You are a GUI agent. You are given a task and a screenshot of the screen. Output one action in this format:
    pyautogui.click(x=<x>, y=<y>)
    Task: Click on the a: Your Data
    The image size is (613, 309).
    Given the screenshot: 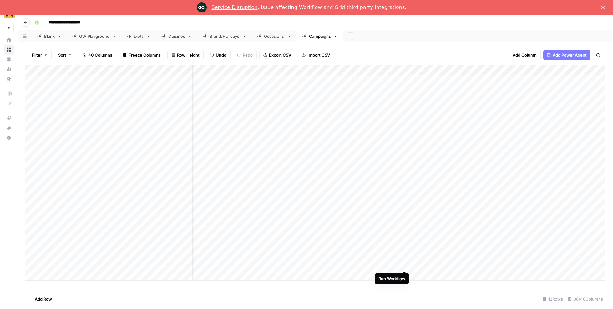 What is the action you would take?
    pyautogui.click(x=9, y=59)
    